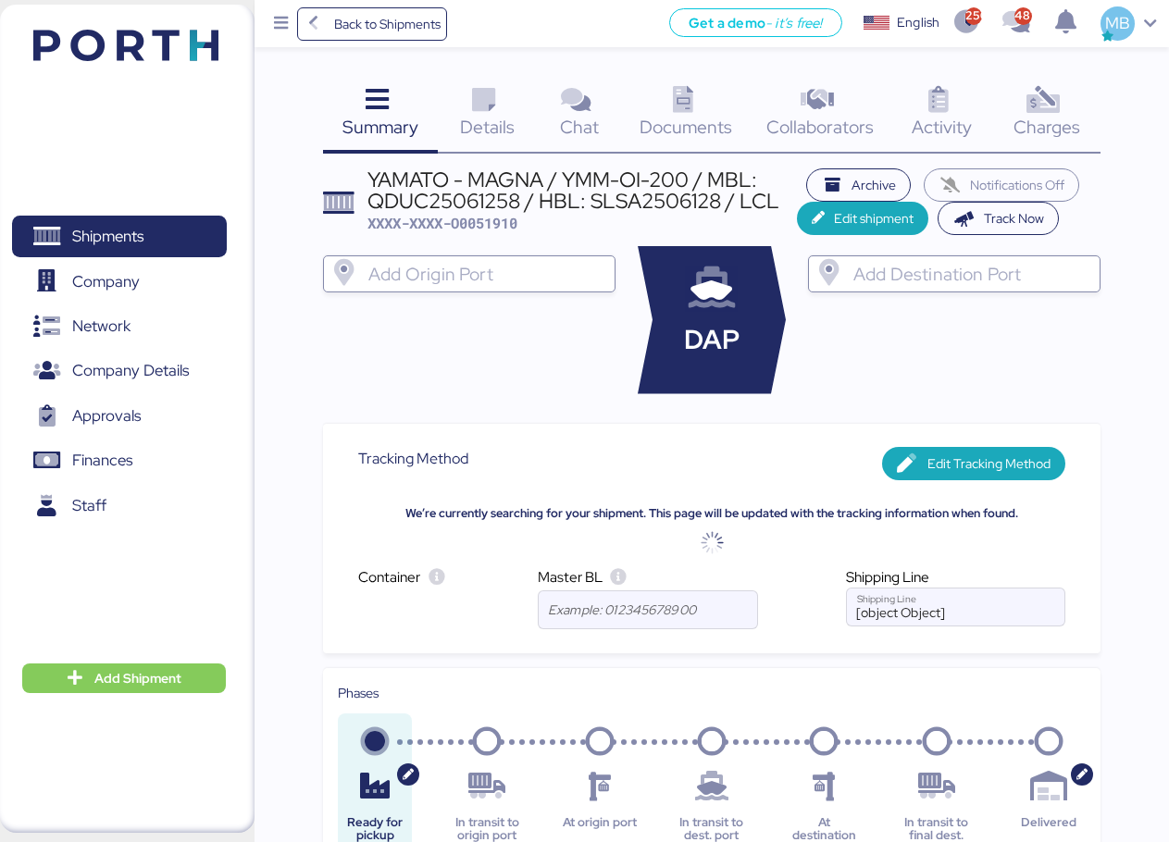 The width and height of the screenshot is (1169, 842). I want to click on span: Activity, so click(941, 127).